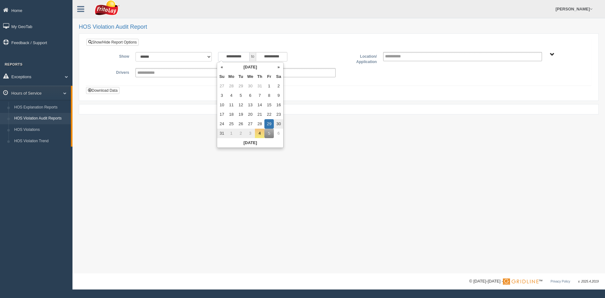 Image resolution: width=605 pixels, height=298 pixels. Describe the element at coordinates (250, 105) in the screenshot. I see `td: 13` at that location.